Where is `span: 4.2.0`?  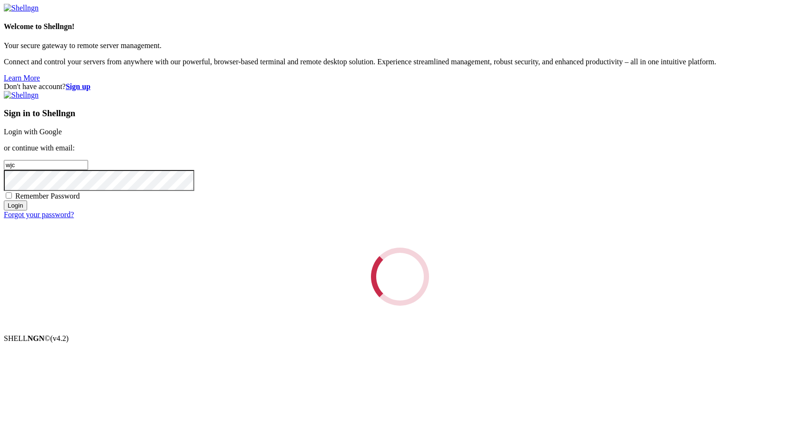
span: 4.2.0 is located at coordinates (60, 338).